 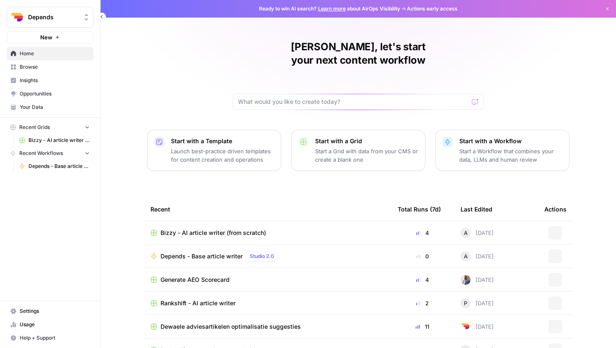 I want to click on a: Rankshift - AI article writer, so click(x=267, y=303).